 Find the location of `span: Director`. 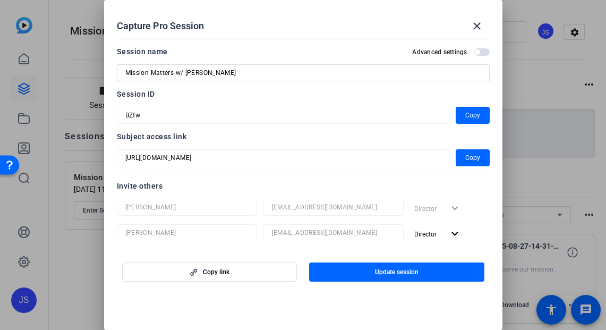

span: Director is located at coordinates (426, 234).